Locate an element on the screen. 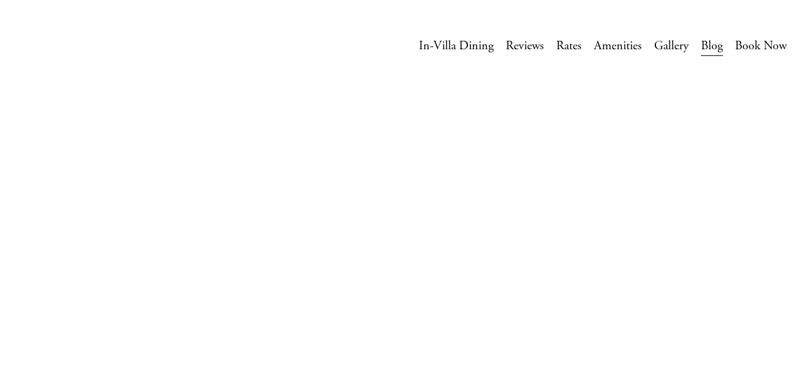 The height and width of the screenshot is (373, 811). a: Amenities is located at coordinates (617, 46).